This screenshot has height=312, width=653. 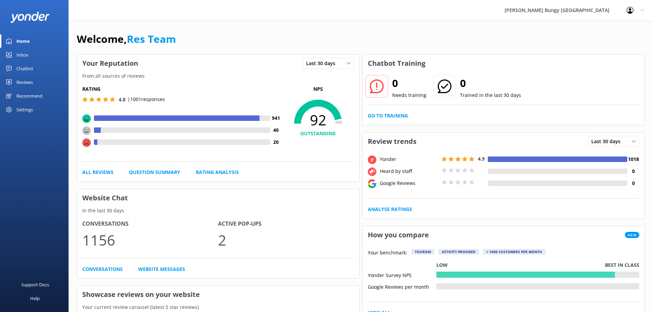 What do you see at coordinates (22, 55) in the screenshot?
I see `div: Inbox` at bounding box center [22, 55].